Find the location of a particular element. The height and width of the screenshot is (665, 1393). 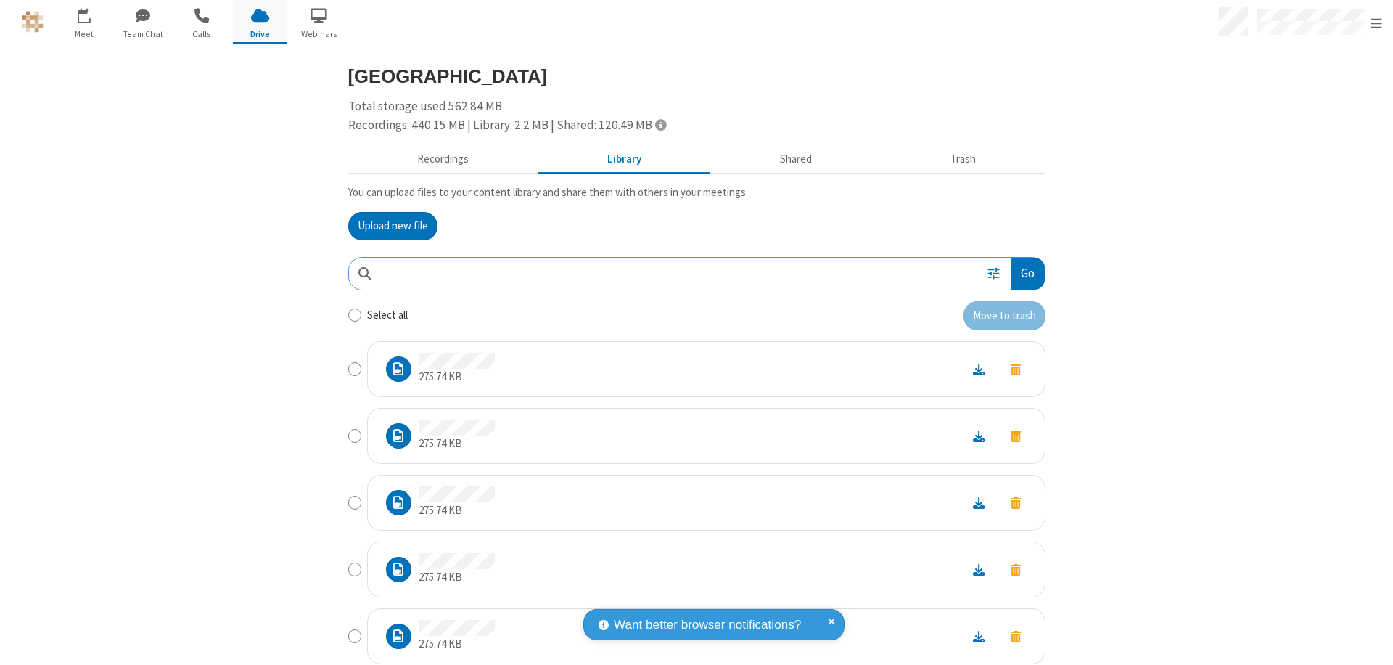

div: Total storage used 562.84 MB is located at coordinates (697, 115).